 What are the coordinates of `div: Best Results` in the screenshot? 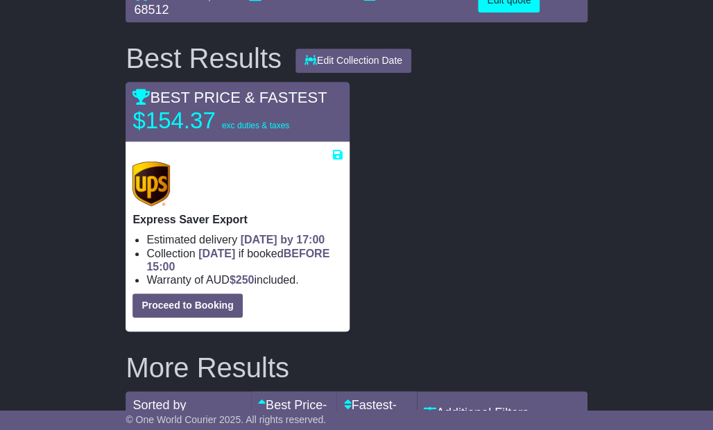 It's located at (203, 58).